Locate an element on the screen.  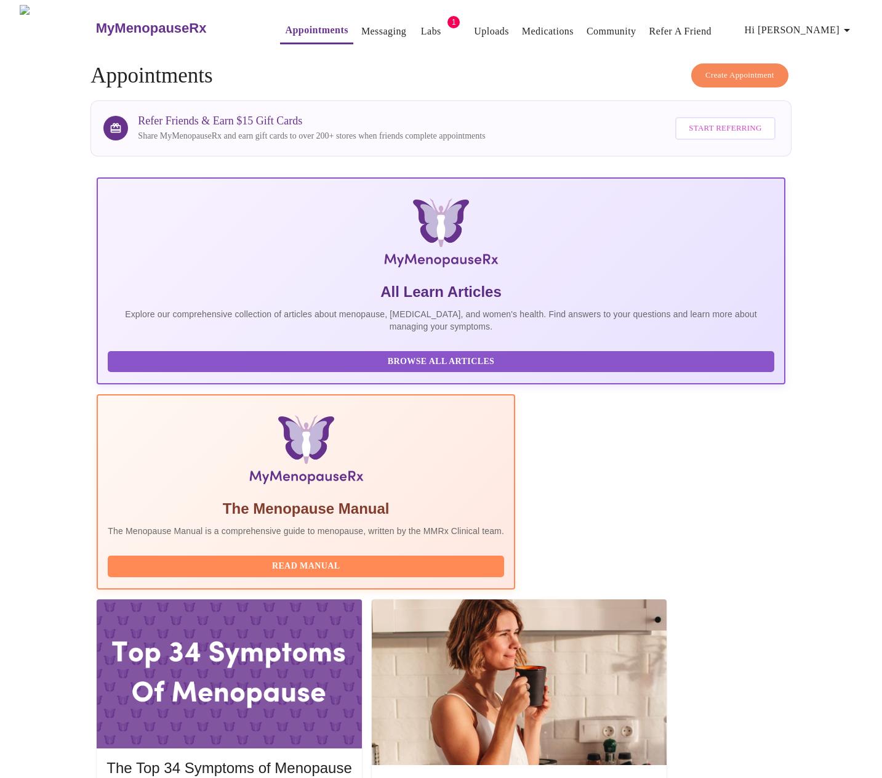
a: MyMenopauseRx is located at coordinates (175, 28).